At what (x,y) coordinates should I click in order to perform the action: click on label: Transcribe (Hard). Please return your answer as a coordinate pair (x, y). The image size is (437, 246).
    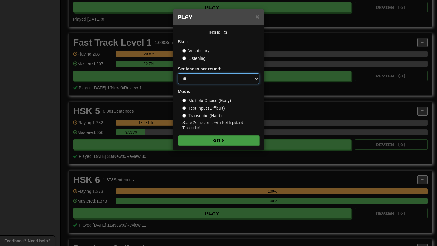
    Looking at the image, I should click on (202, 116).